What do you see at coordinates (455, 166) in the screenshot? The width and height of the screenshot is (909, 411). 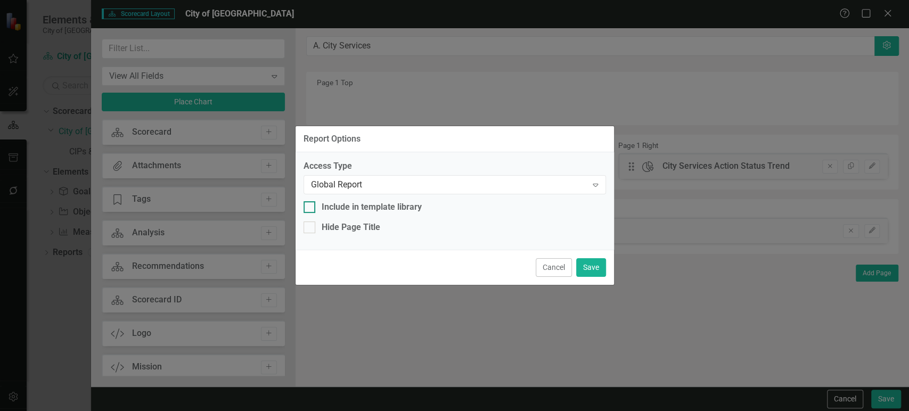 I see `label: Access Type` at bounding box center [455, 166].